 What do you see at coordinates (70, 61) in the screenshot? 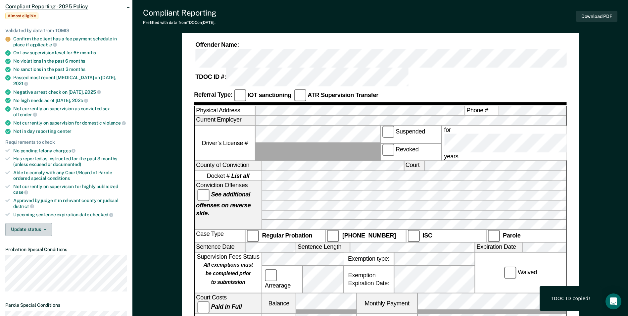
I see `div: No violations in the past 6` at bounding box center [70, 61].